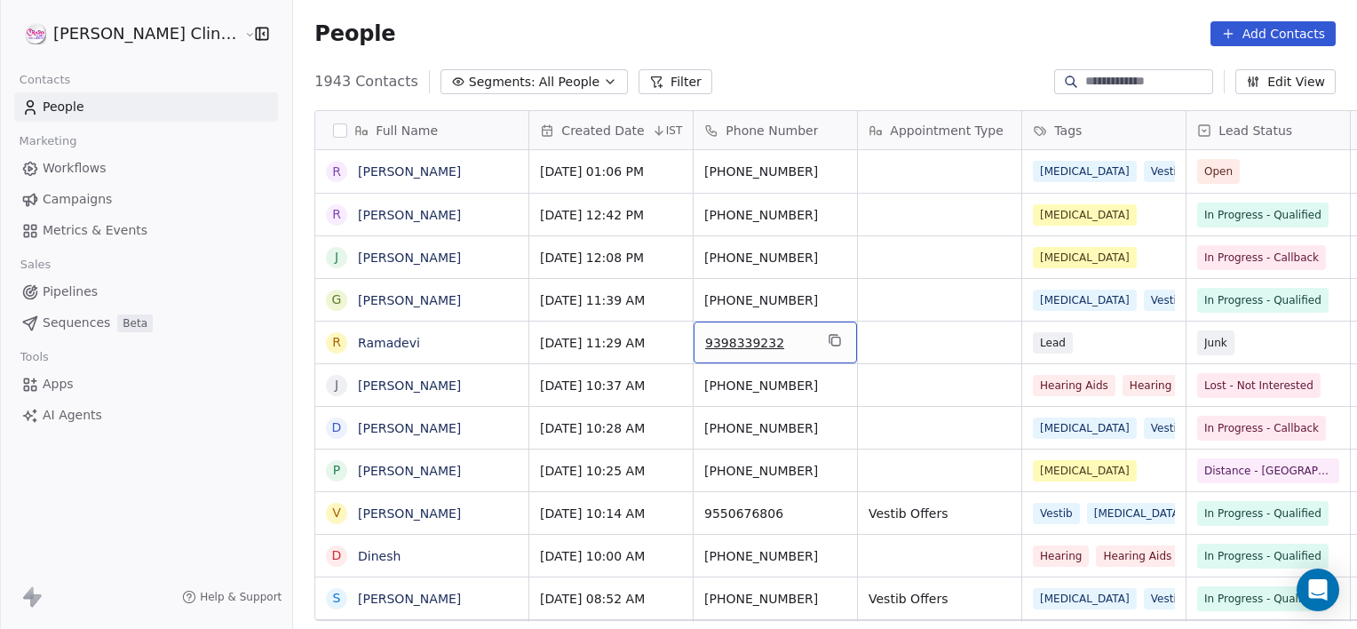 This screenshot has width=1357, height=629. Describe the element at coordinates (135, 323) in the screenshot. I see `span: Beta` at that location.